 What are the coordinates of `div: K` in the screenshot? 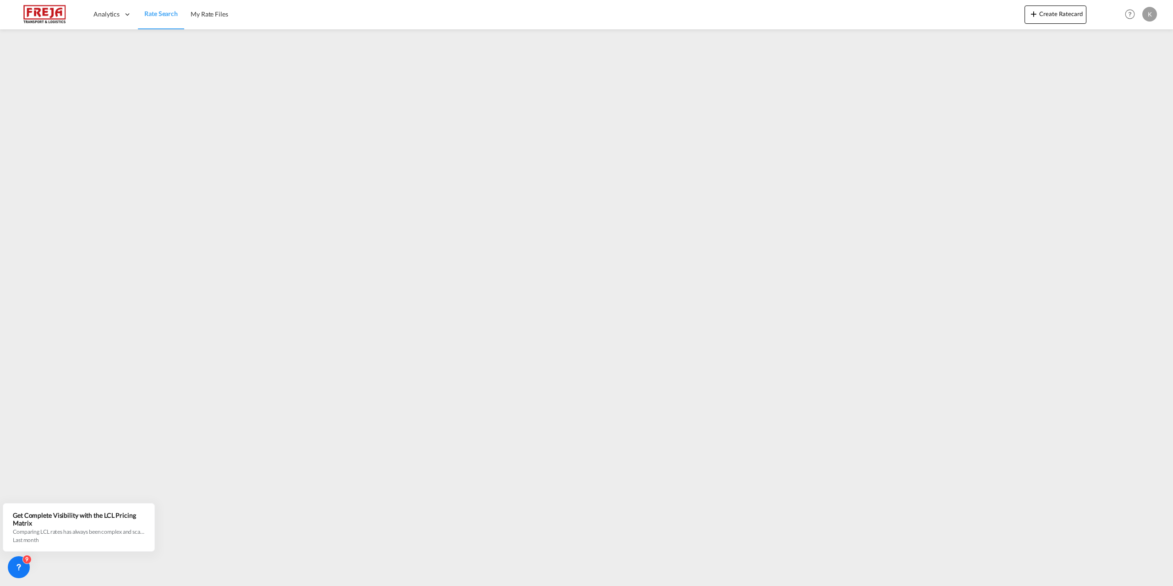 It's located at (1149, 14).